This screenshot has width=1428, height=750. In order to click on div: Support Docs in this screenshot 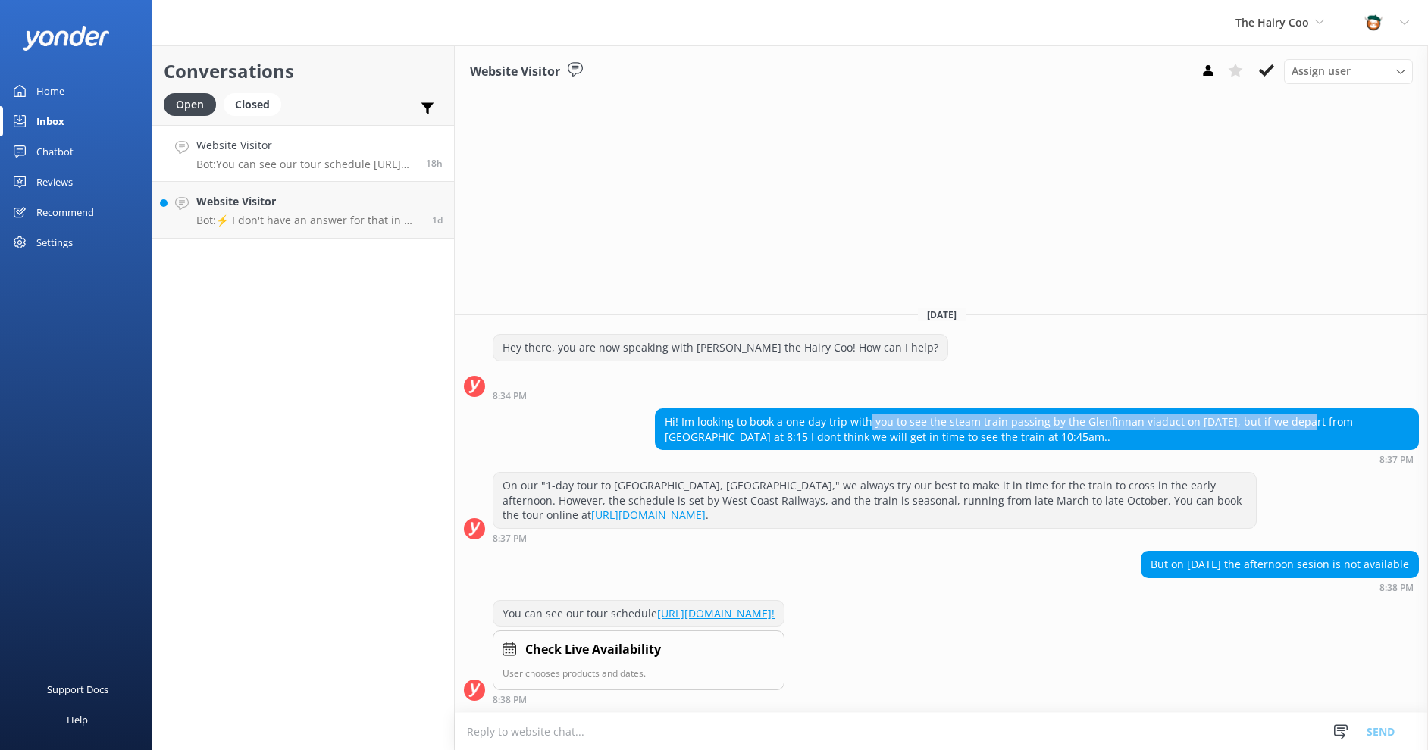, I will do `click(77, 690)`.